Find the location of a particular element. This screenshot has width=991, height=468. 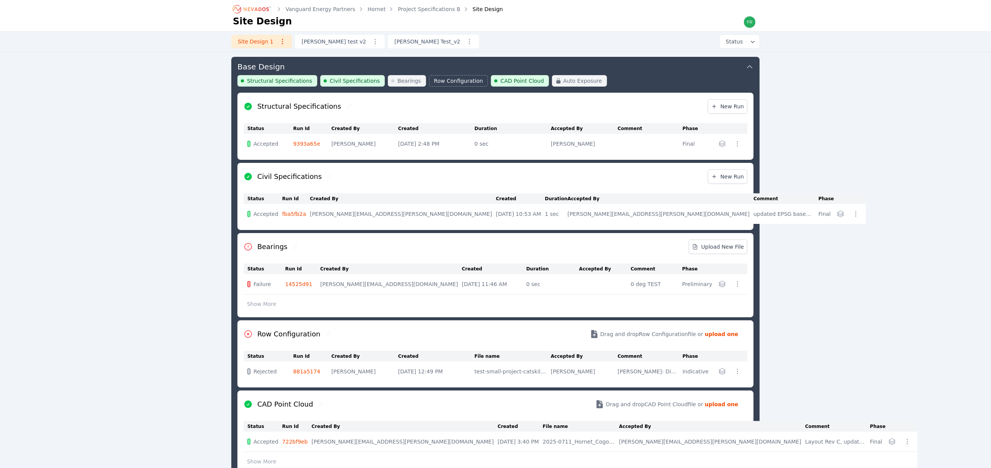

a: 9393a65e is located at coordinates (306, 144).